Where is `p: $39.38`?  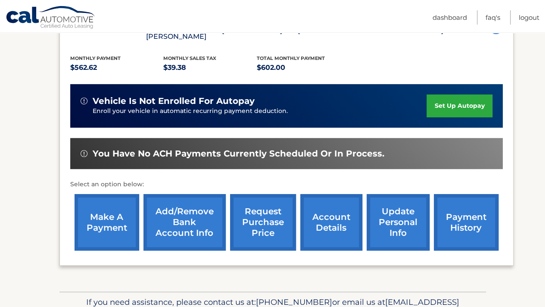
p: $39.38 is located at coordinates (210, 68).